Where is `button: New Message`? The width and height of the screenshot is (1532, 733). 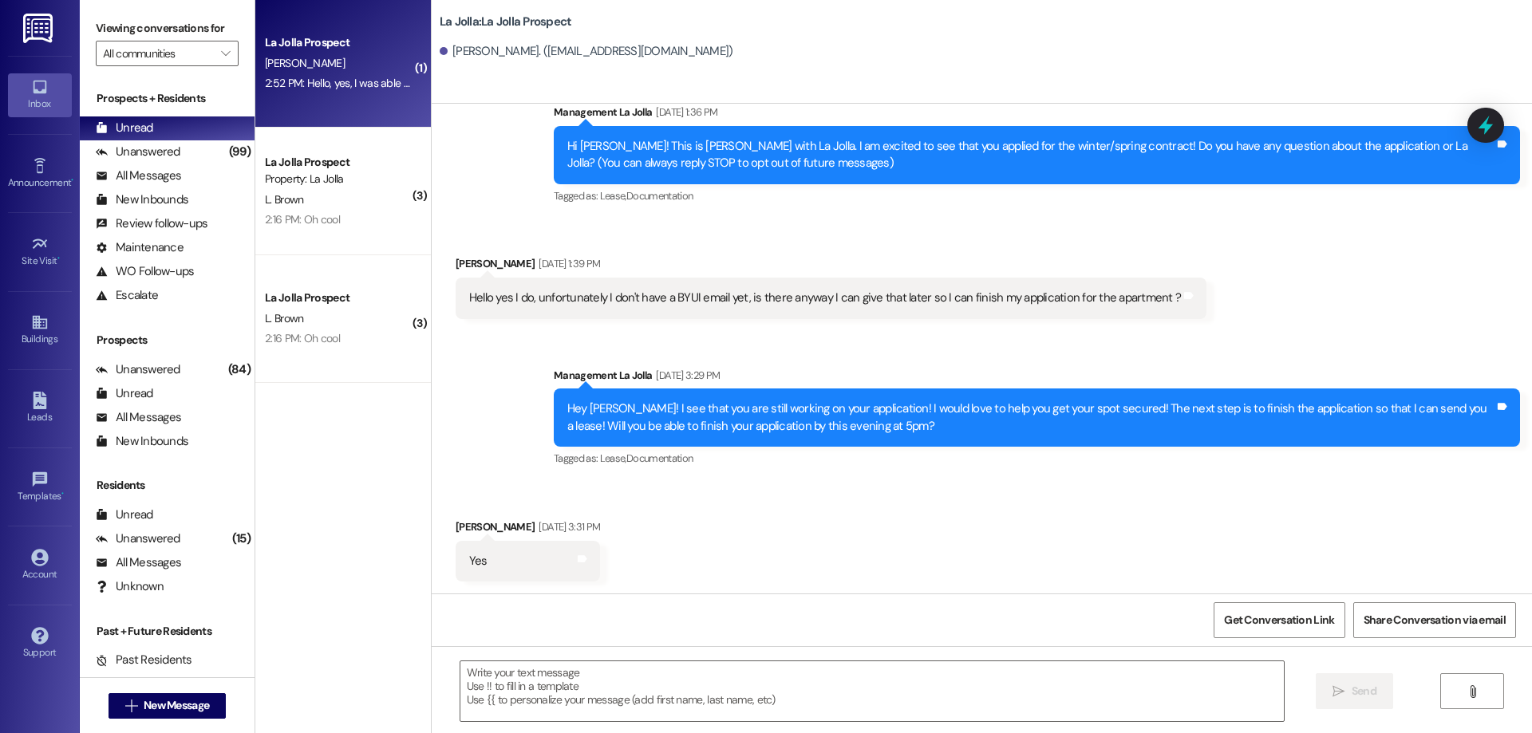
button: New Message is located at coordinates (168, 706).